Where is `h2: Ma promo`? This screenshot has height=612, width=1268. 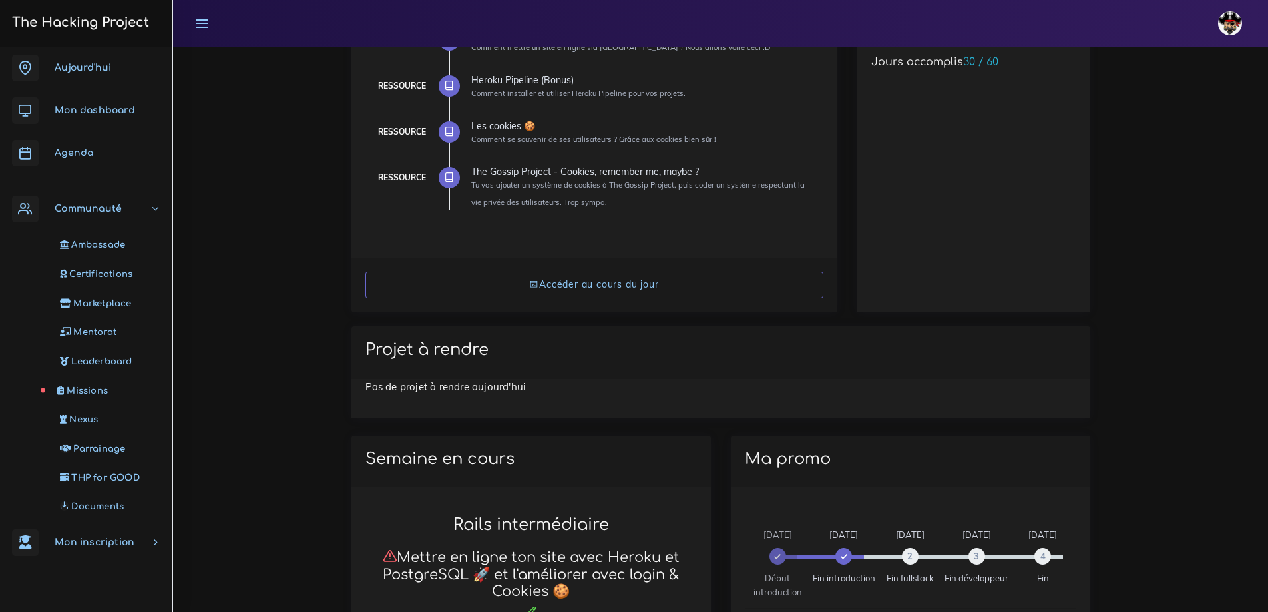 h2: Ma promo is located at coordinates (910, 459).